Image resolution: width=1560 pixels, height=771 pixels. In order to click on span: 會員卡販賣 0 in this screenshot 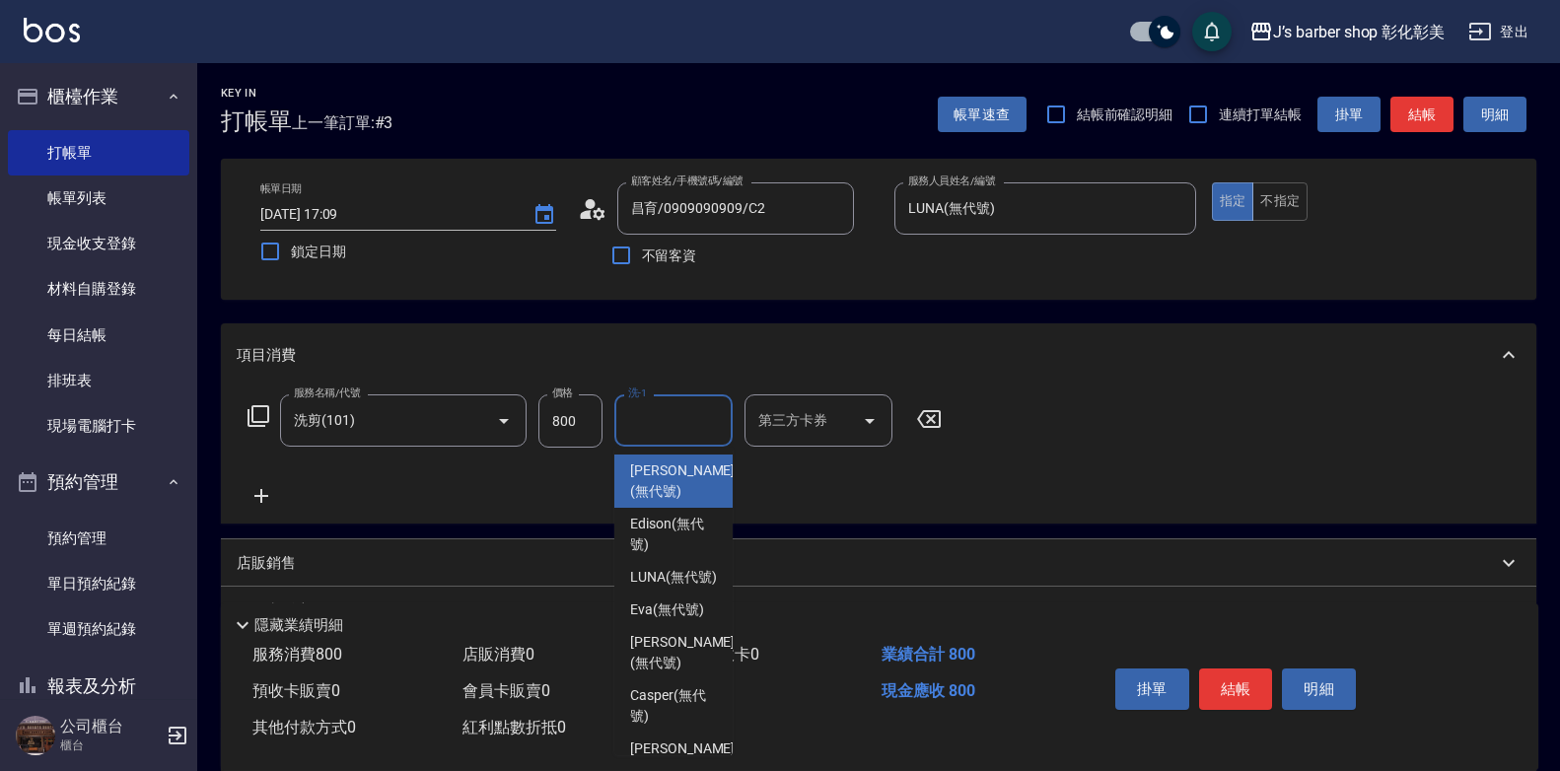, I will do `click(506, 690)`.